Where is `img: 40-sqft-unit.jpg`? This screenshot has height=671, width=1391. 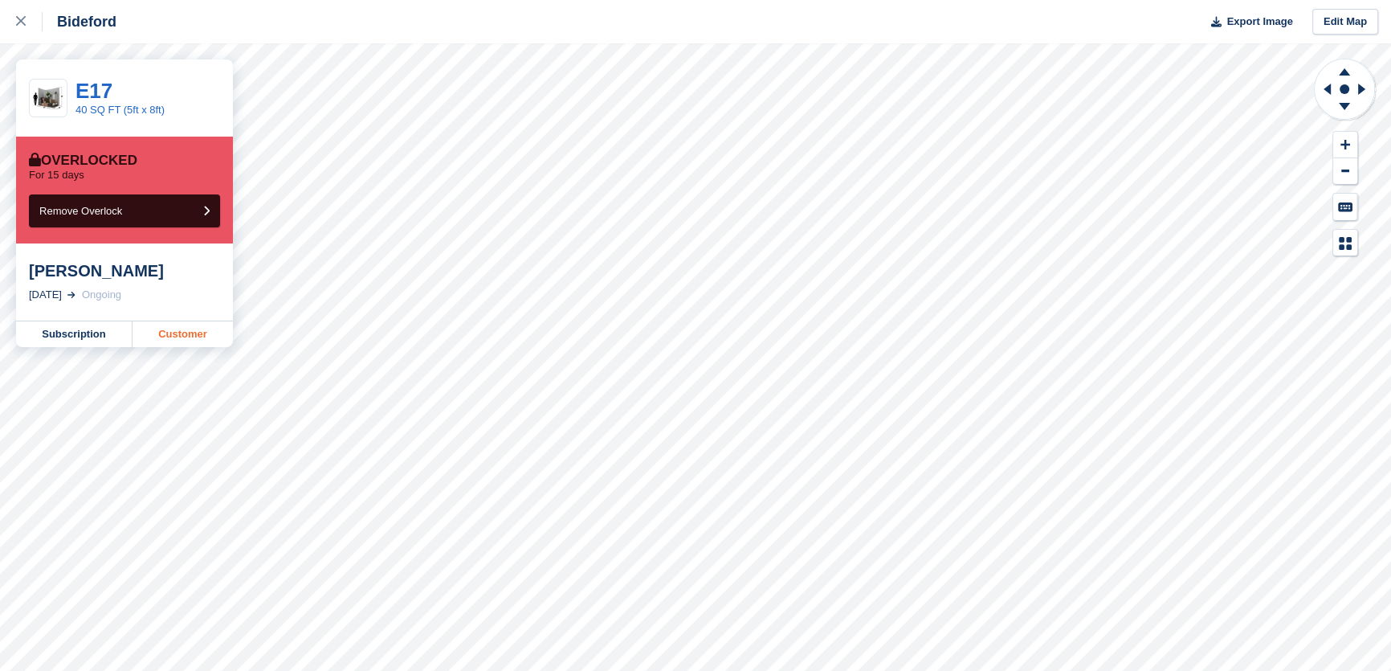
img: 40-sqft-unit.jpg is located at coordinates (48, 98).